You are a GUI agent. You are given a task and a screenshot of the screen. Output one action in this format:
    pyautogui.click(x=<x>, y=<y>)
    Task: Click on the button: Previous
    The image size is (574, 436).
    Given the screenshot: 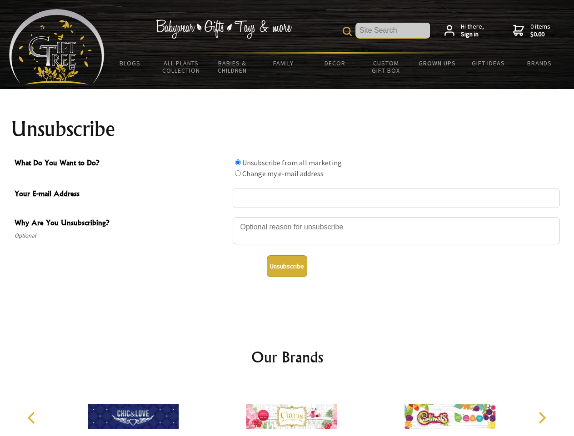 What is the action you would take?
    pyautogui.click(x=33, y=418)
    